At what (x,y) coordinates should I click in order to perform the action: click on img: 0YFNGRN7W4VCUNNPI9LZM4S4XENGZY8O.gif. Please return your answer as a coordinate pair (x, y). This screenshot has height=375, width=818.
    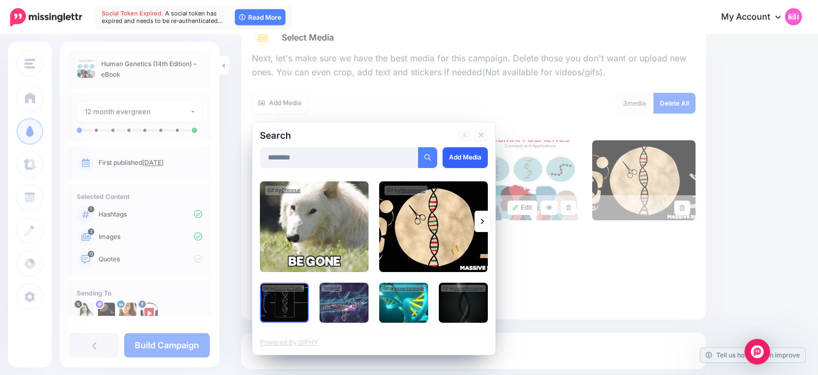
    Looking at the image, I should click on (644, 180).